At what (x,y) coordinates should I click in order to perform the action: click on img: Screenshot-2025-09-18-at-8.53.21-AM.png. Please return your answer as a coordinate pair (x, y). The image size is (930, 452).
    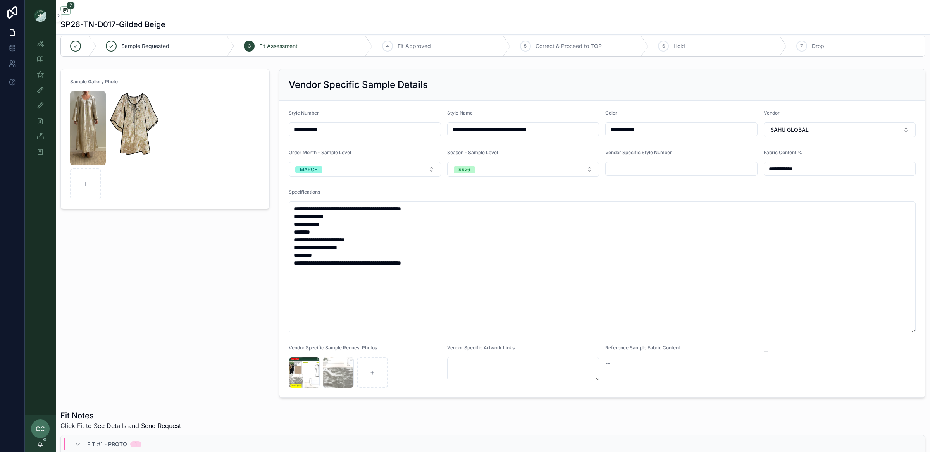
    Looking at the image, I should click on (88, 128).